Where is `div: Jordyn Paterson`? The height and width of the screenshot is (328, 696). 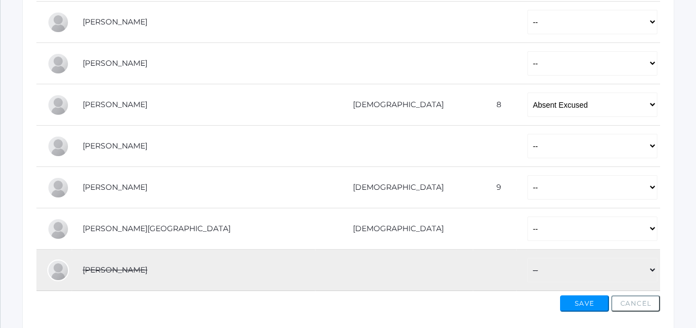
div: Jordyn Paterson is located at coordinates (58, 188).